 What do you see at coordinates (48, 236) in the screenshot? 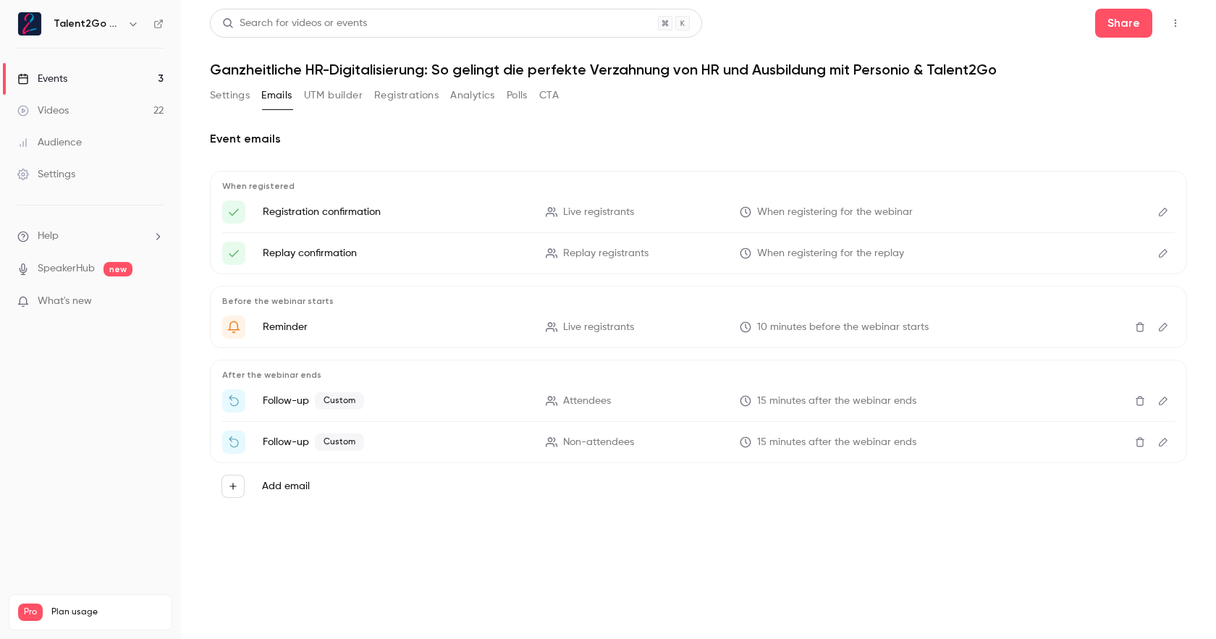
I see `span: Help` at bounding box center [48, 236].